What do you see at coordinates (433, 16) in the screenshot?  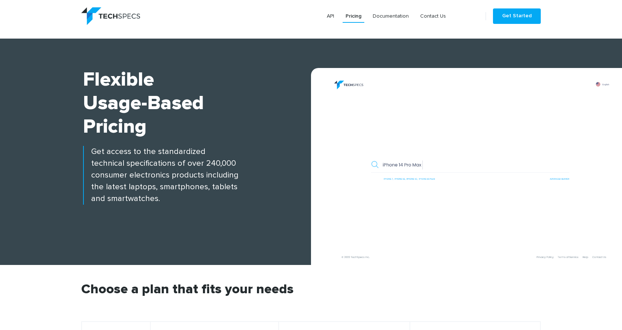 I see `a: Contact Us` at bounding box center [433, 16].